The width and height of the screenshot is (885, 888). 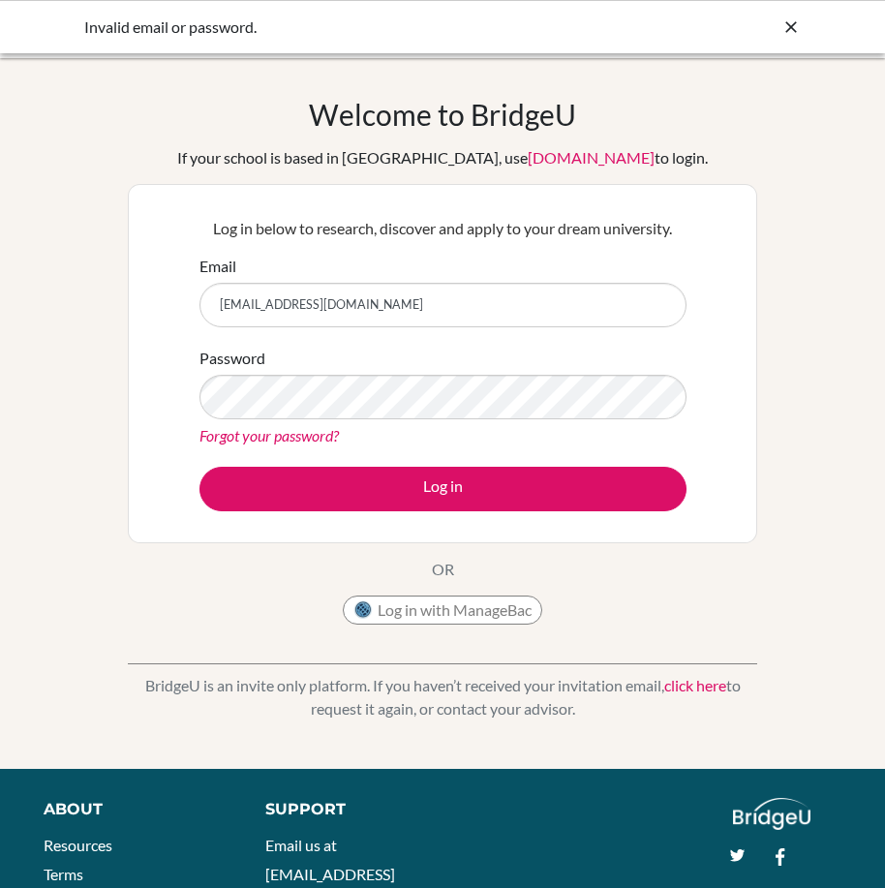 What do you see at coordinates (133, 809) in the screenshot?
I see `div: About` at bounding box center [133, 809].